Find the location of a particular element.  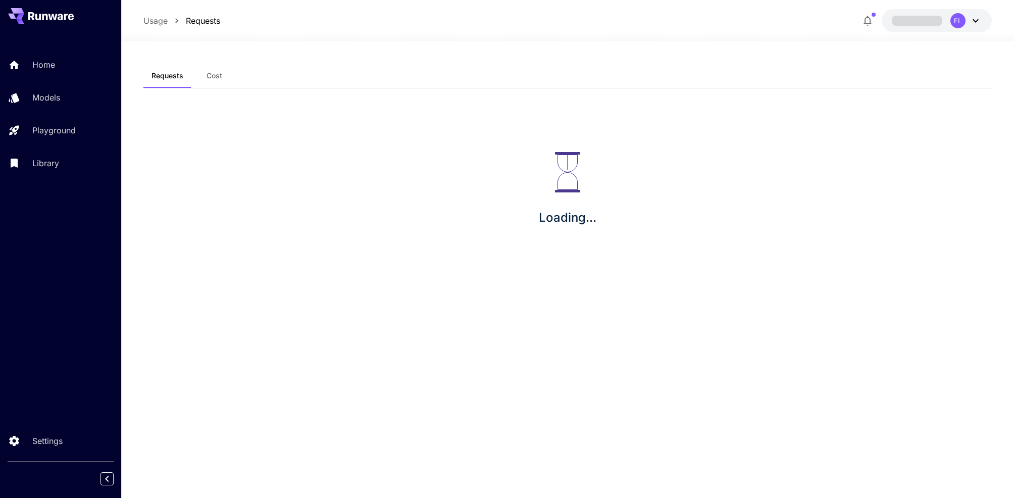

p: Settings is located at coordinates (47, 441).